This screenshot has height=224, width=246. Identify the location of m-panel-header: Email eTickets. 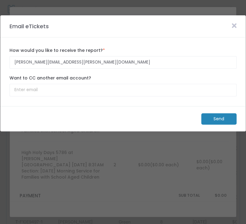
(123, 26).